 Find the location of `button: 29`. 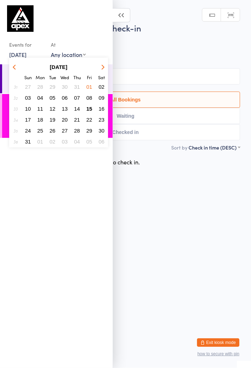

button: 29 is located at coordinates (52, 87).